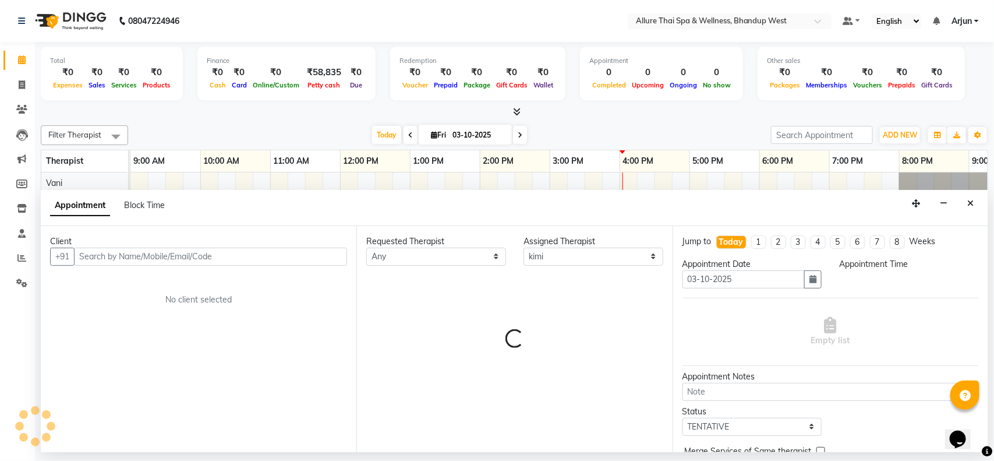 This screenshot has width=994, height=461. I want to click on span: Services, so click(124, 85).